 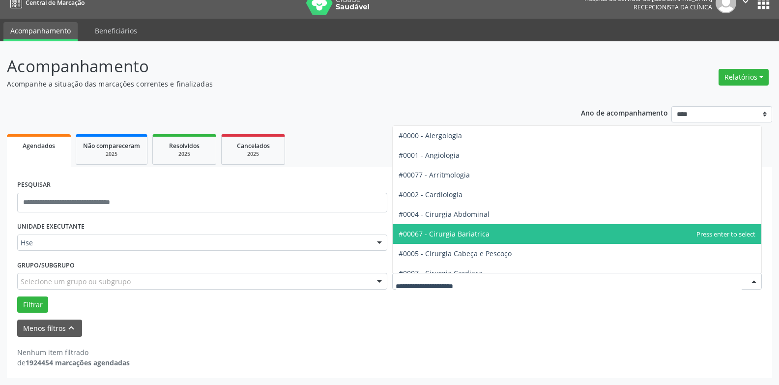 I want to click on span: #0005 - Cirurgia Cabeça e Pescoço, so click(x=455, y=253).